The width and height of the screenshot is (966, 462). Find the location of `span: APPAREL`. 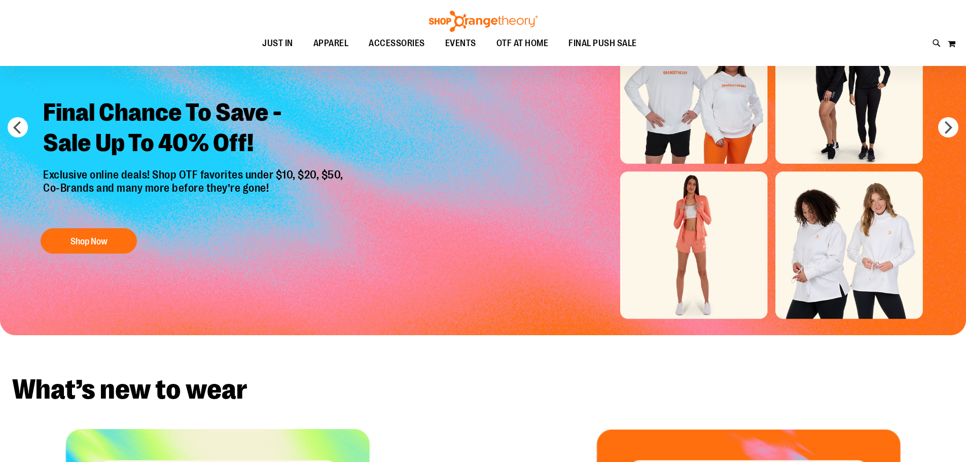

span: APPAREL is located at coordinates (331, 43).